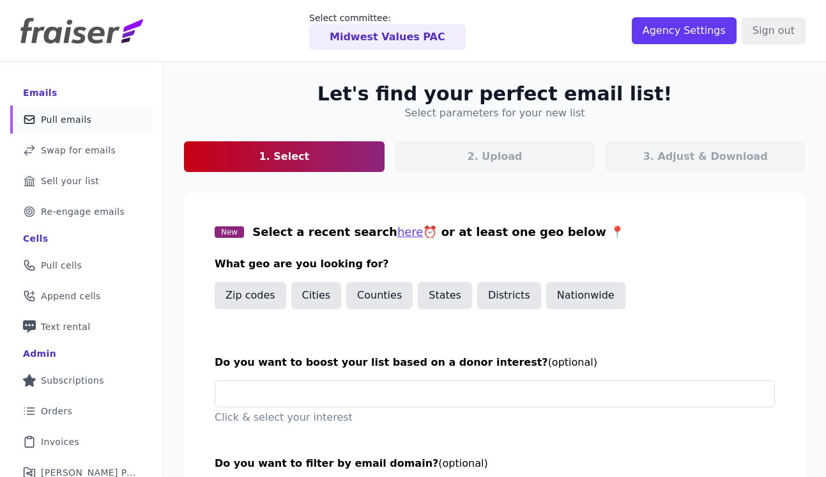  Describe the element at coordinates (495, 417) in the screenshot. I see `p: Click & select your interest` at that location.